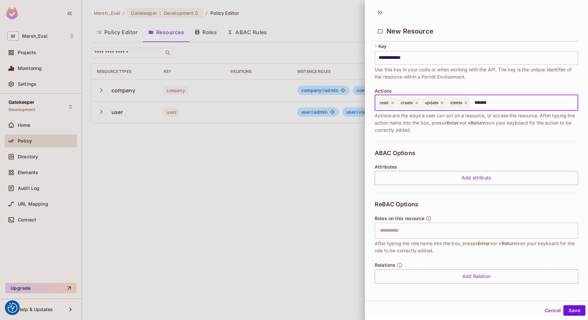 The height and width of the screenshot is (320, 588). What do you see at coordinates (553, 310) in the screenshot?
I see `button: Cancel` at bounding box center [553, 310].